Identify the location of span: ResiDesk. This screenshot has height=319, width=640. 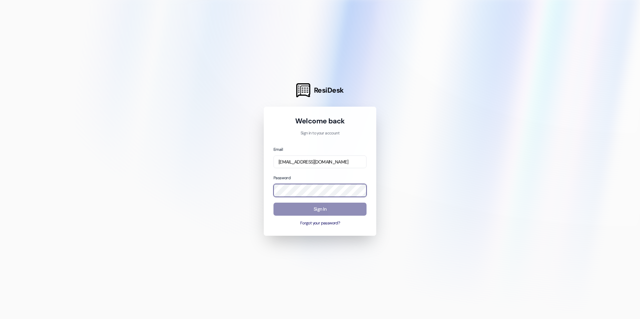
(329, 90).